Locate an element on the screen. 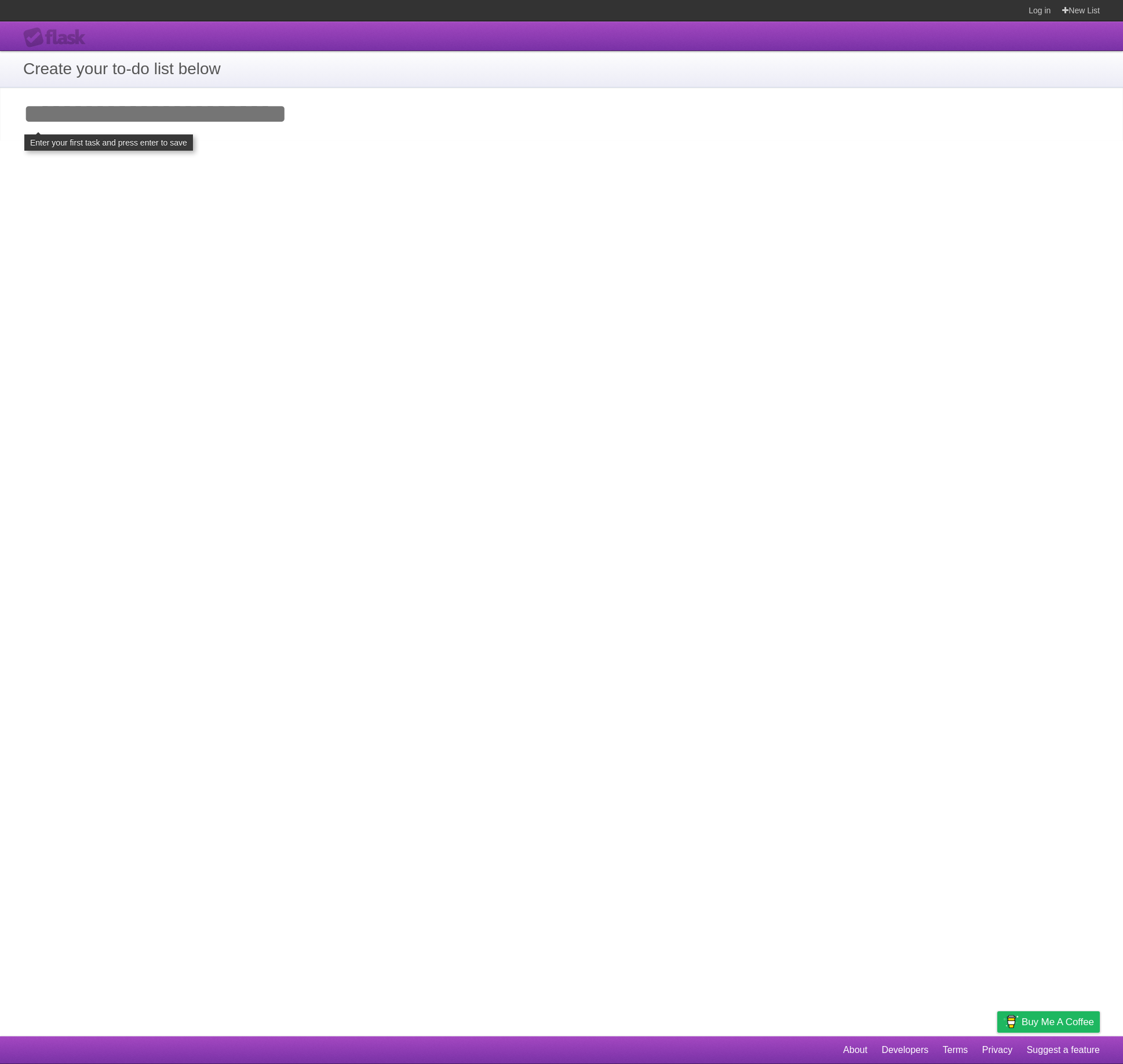 The image size is (1123, 1064). a: Terms is located at coordinates (956, 1050).